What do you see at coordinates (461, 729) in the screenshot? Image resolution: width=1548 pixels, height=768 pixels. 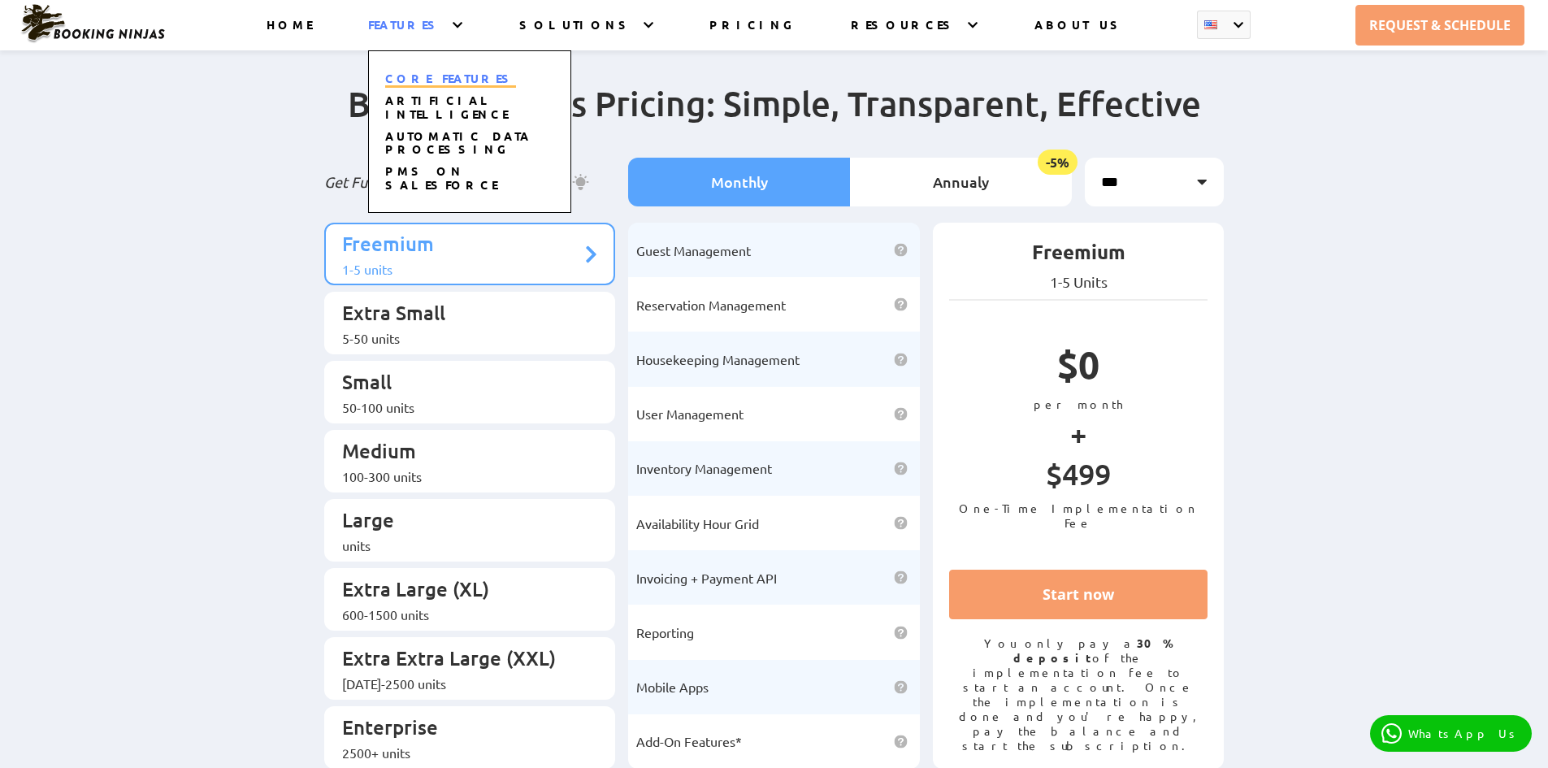 I see `p: Enterprise` at bounding box center [461, 729].